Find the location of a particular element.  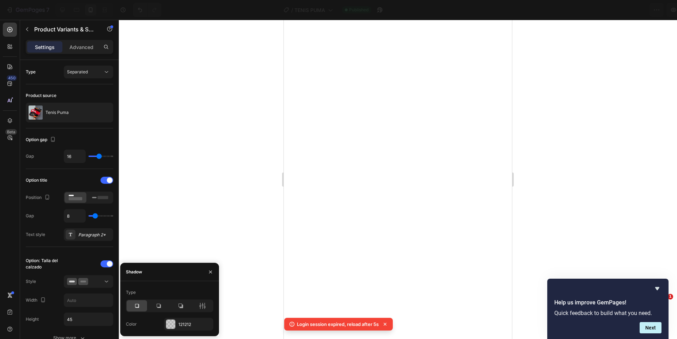

div: Position is located at coordinates (38, 197).